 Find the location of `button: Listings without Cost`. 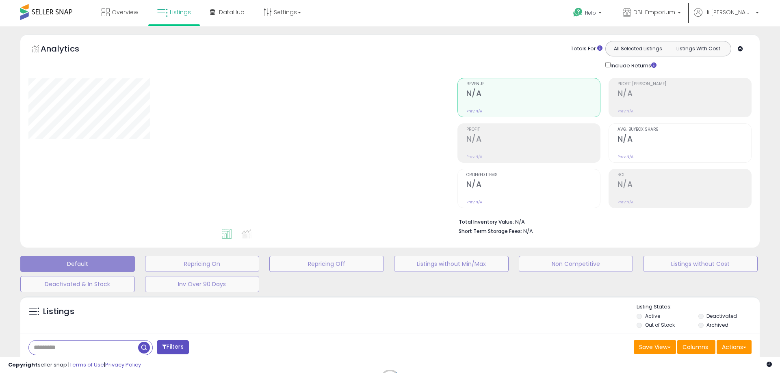

button: Listings without Cost is located at coordinates (700, 264).